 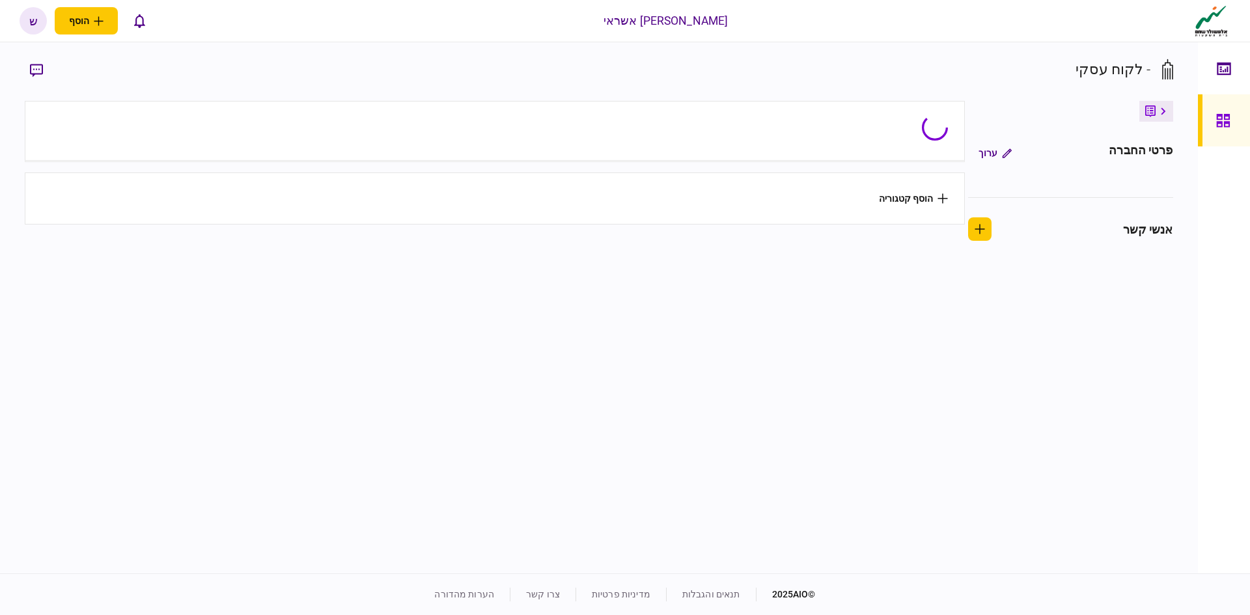 What do you see at coordinates (786, 594) in the screenshot?
I see `div: © 2025 AIO` at bounding box center [786, 594].